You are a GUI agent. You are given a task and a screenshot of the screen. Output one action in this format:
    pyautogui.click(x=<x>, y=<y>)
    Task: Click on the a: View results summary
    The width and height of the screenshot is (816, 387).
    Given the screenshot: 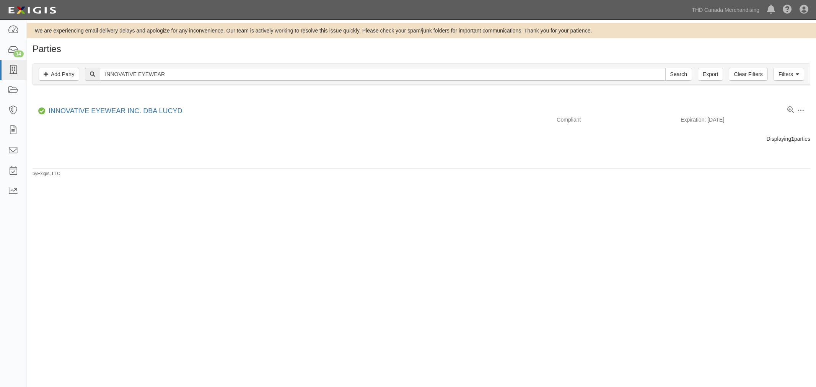 What is the action you would take?
    pyautogui.click(x=790, y=110)
    